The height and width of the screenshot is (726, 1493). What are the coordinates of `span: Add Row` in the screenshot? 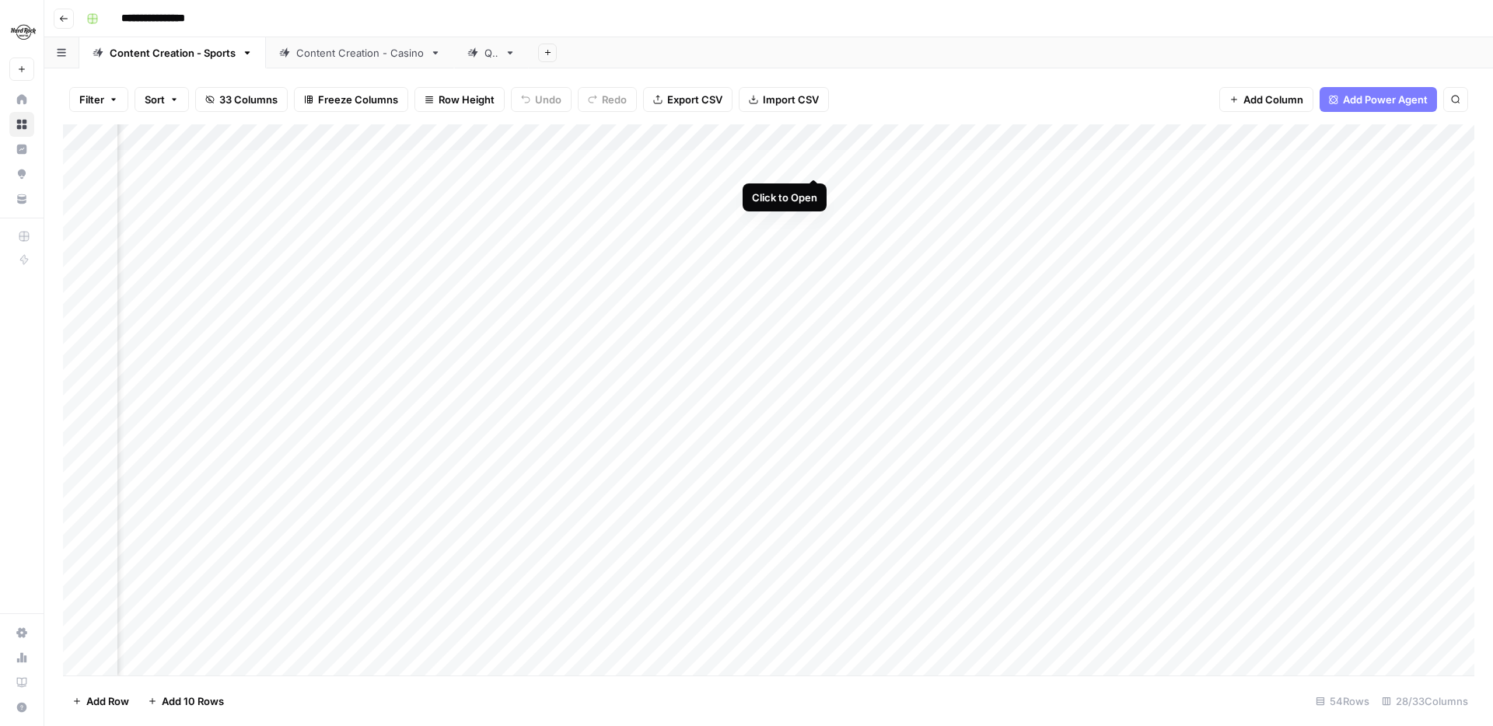 It's located at (107, 702).